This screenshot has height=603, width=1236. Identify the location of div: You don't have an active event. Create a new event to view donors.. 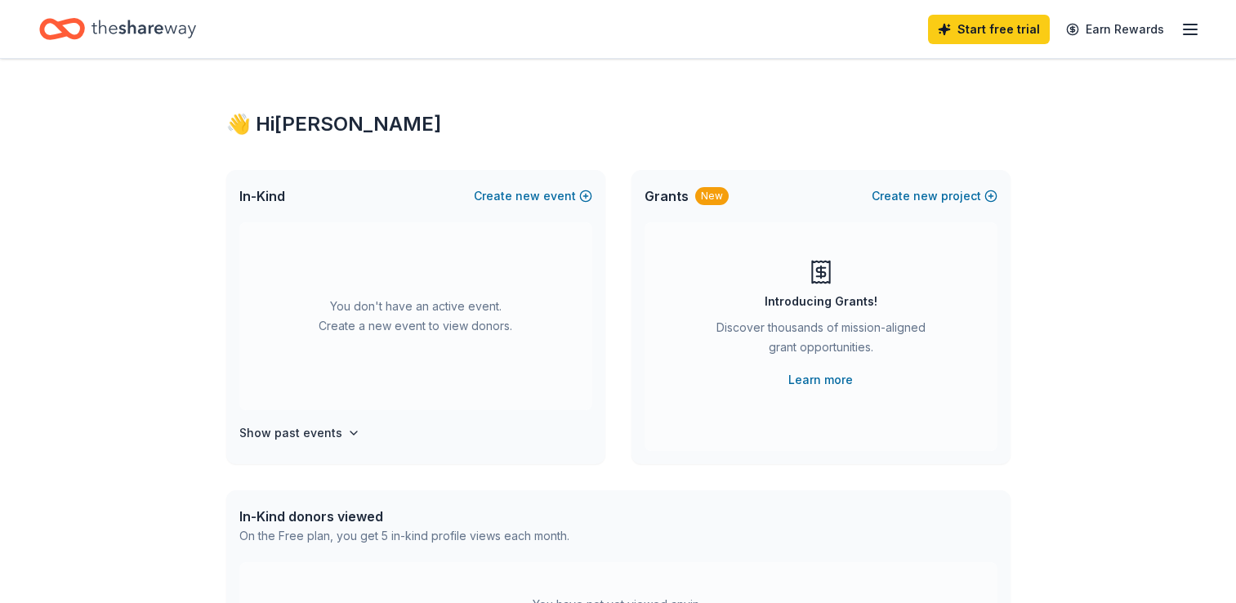
(416, 316).